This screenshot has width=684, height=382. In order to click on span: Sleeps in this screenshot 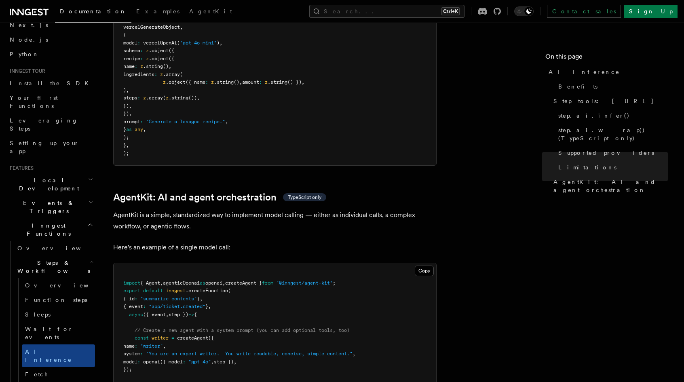, I will do `click(38, 314)`.